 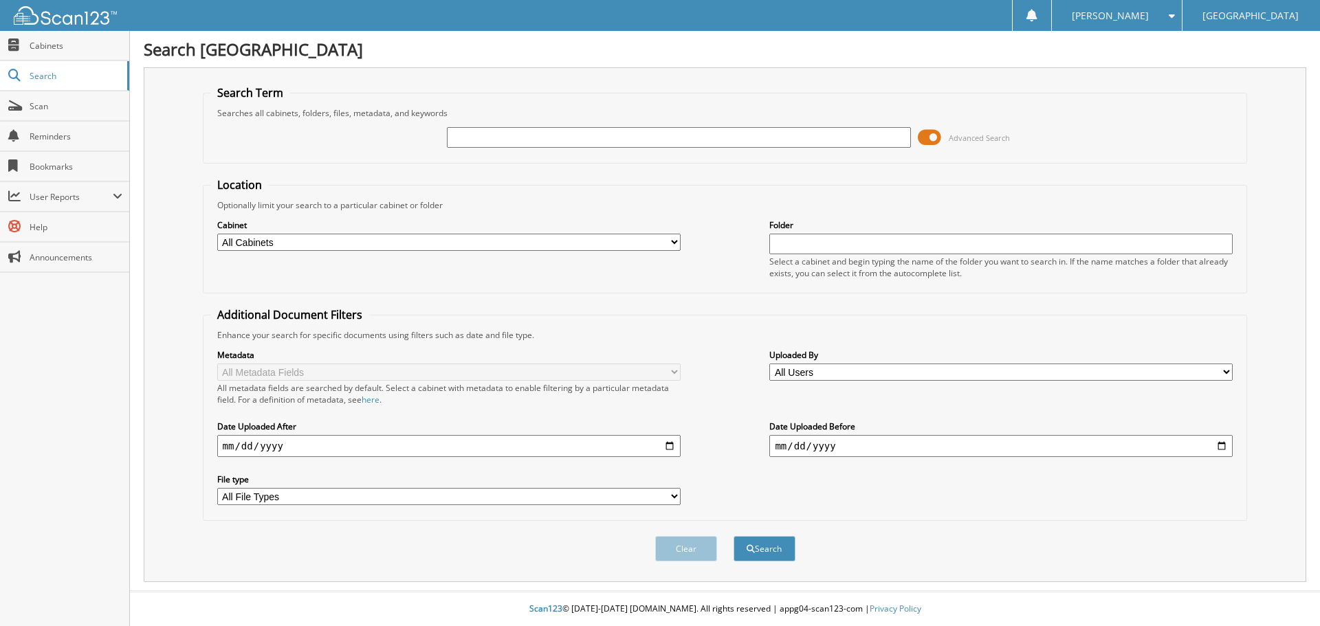 I want to click on div: Select a cabinet and begin typing the name of the folder you want to search in. If the name match..., so click(x=1001, y=267).